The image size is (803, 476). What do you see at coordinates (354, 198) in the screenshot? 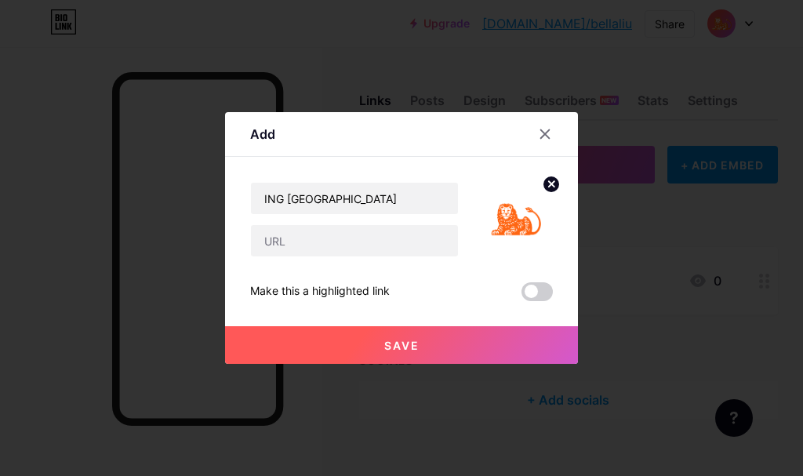
I see `input: Title` at bounding box center [354, 198].